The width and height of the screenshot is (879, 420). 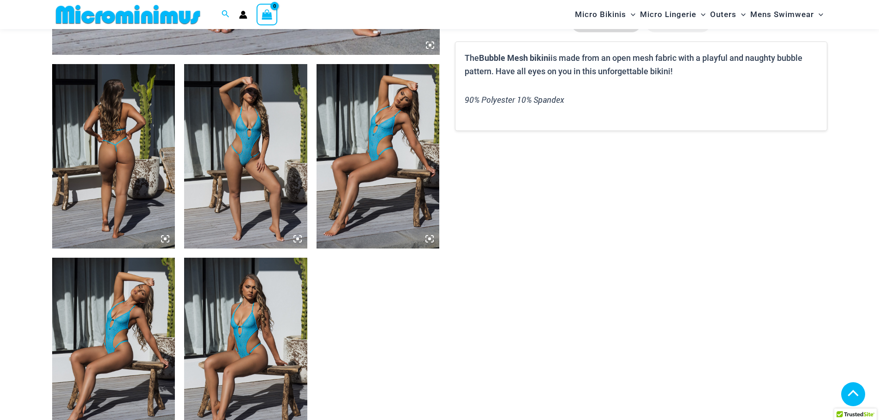 I want to click on nav: Site Navigation, so click(x=699, y=14).